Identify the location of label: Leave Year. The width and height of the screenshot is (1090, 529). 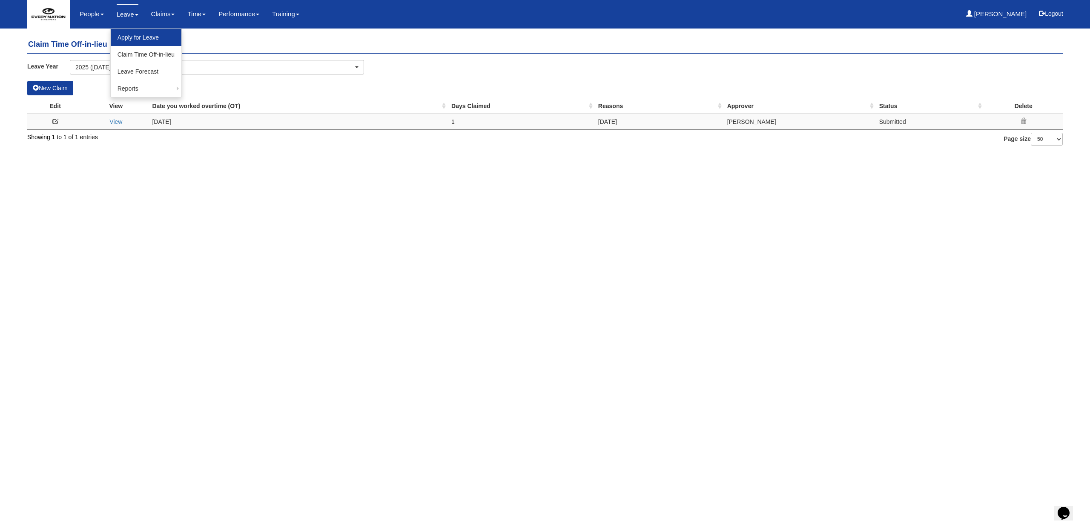
(49, 66).